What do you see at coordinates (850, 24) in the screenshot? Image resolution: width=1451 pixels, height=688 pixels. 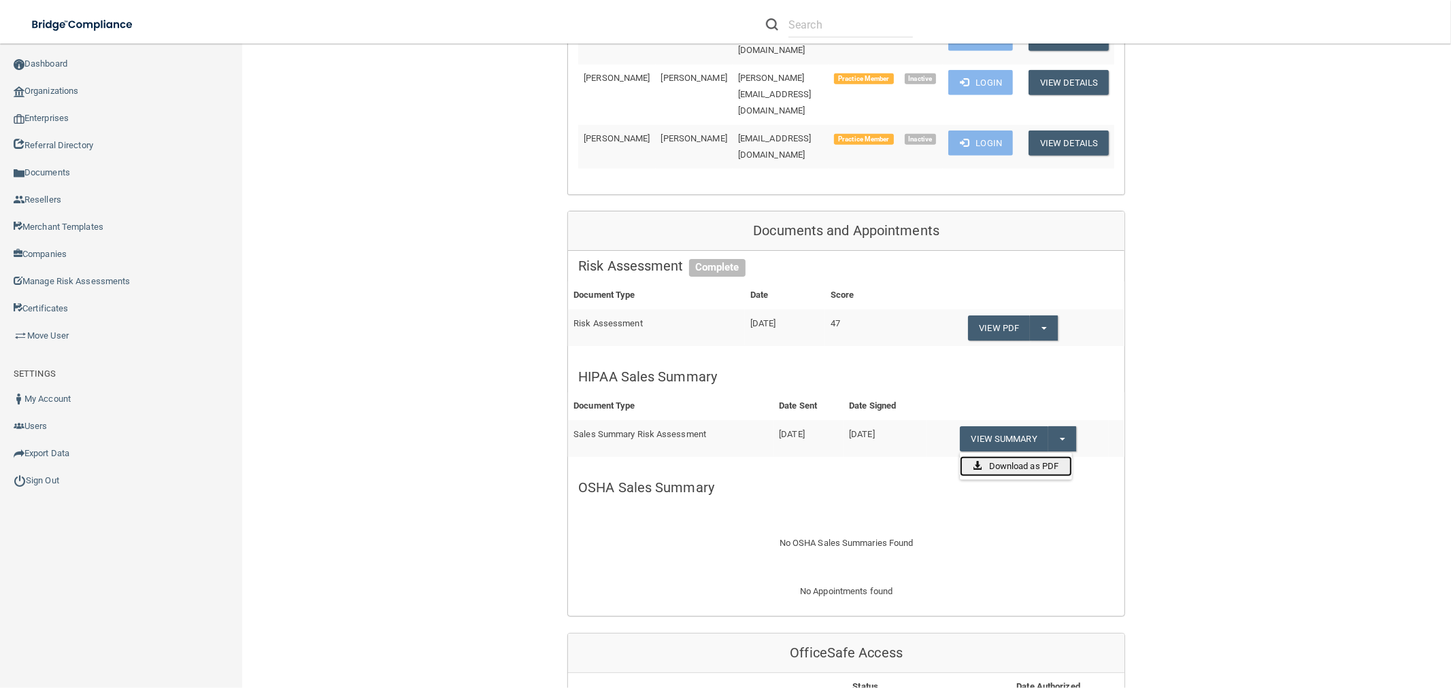 I see `input: Search` at bounding box center [850, 24].